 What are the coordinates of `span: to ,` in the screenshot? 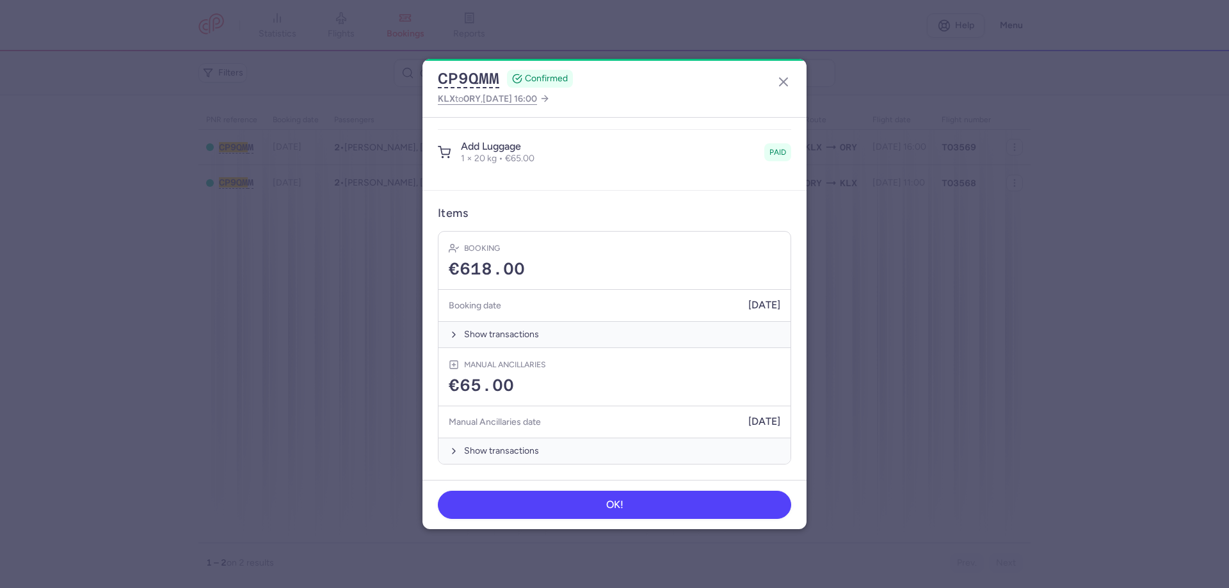 It's located at (487, 99).